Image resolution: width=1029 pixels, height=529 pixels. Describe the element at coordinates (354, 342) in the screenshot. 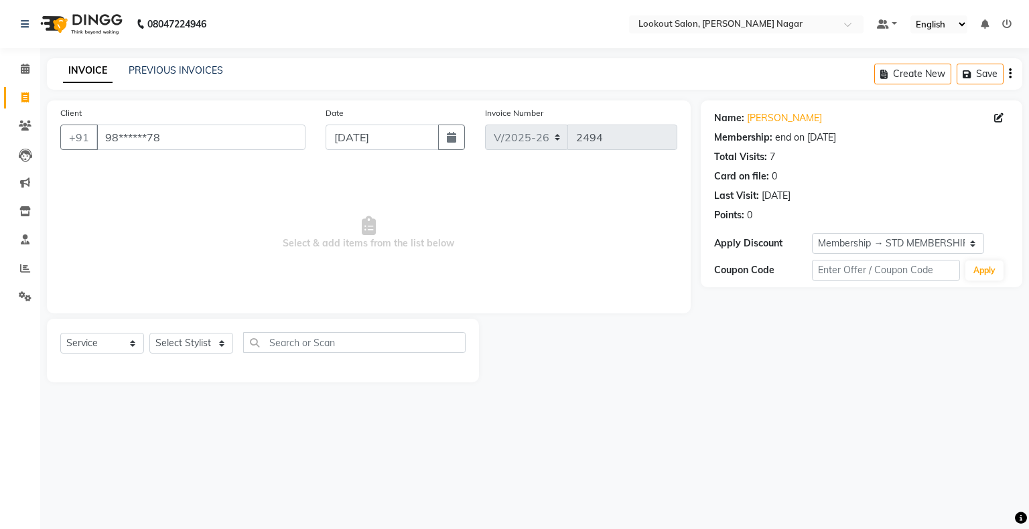

I see `input: Search or Scan` at that location.